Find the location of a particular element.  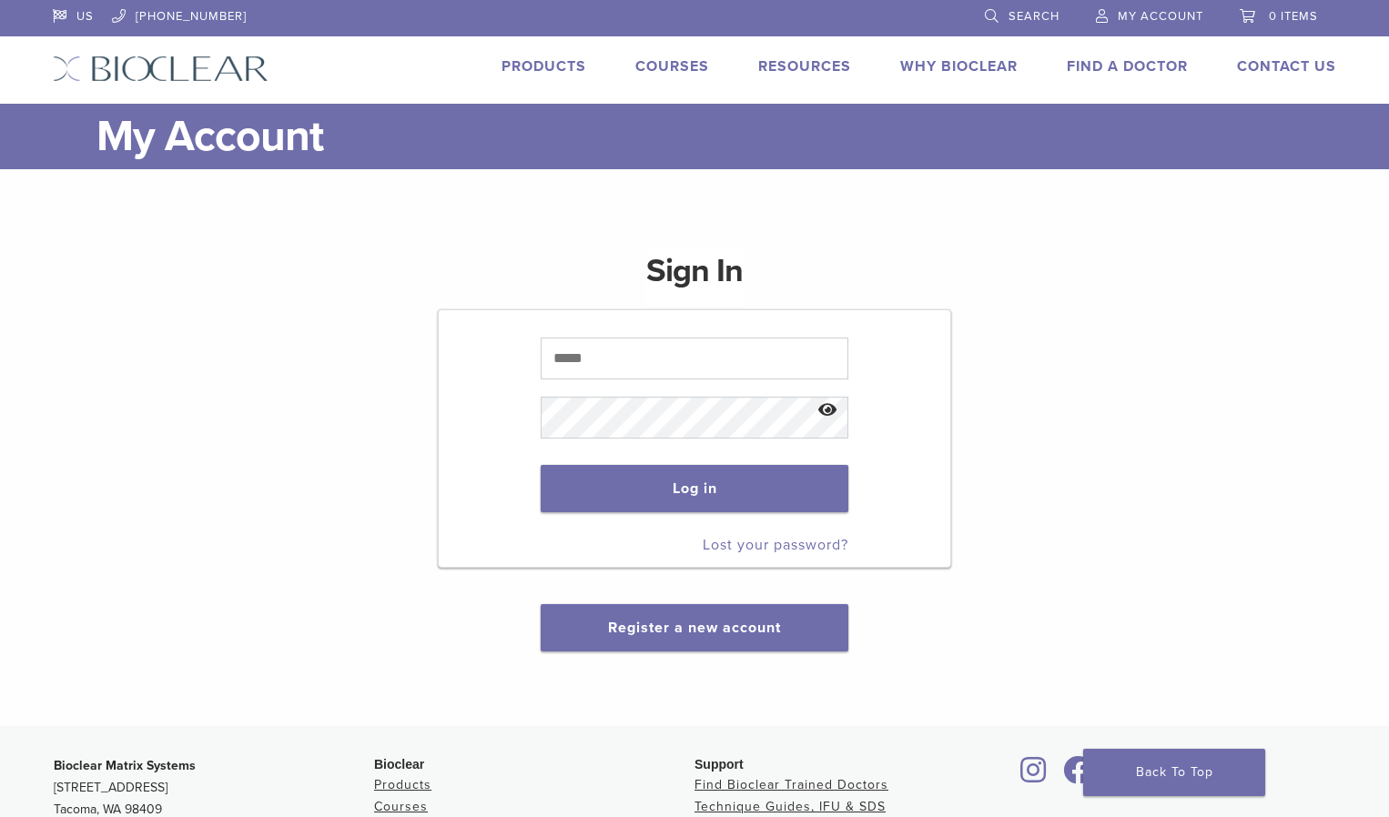

strong: Bioclear Matrix Systems is located at coordinates (125, 765).